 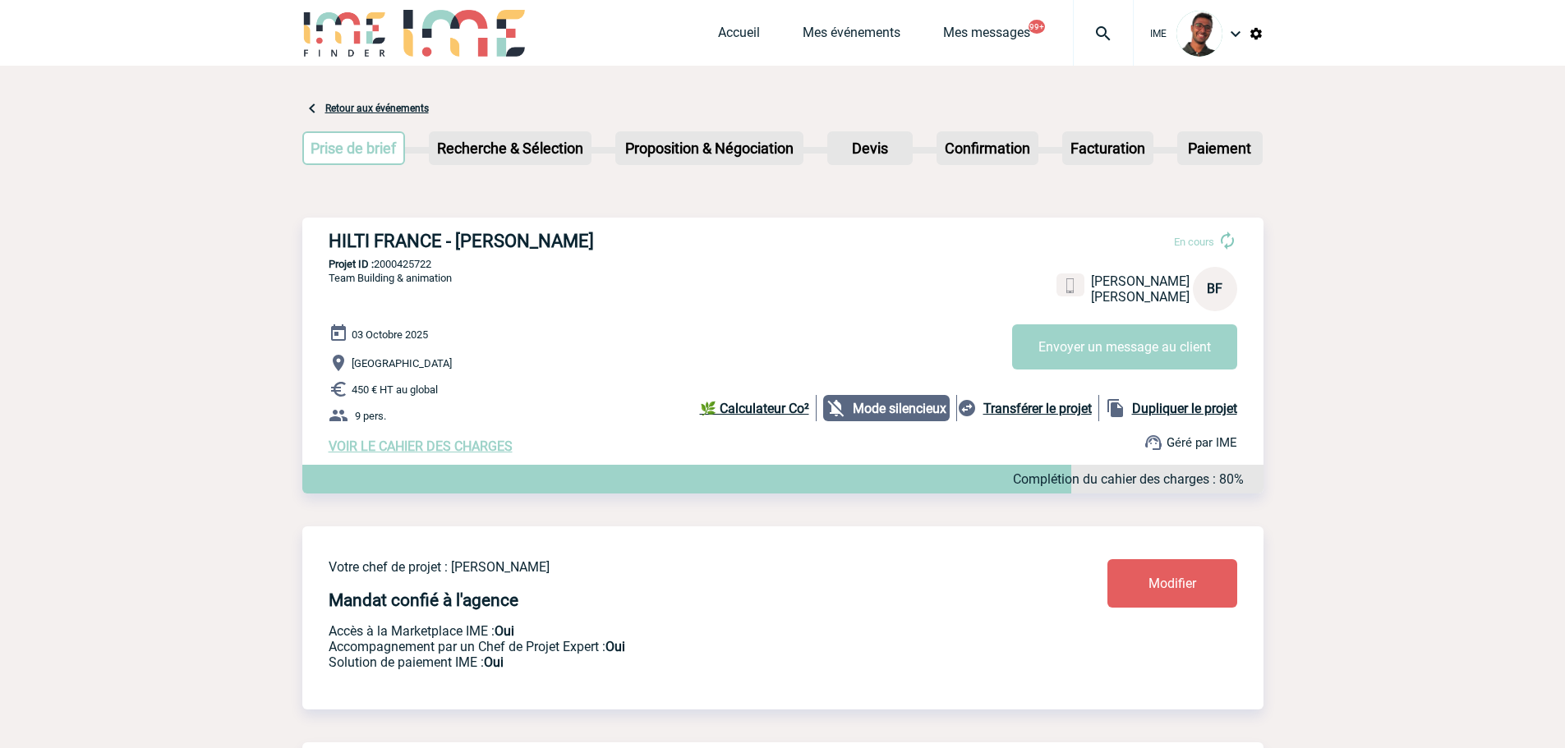 I want to click on button: 99+, so click(x=1037, y=26).